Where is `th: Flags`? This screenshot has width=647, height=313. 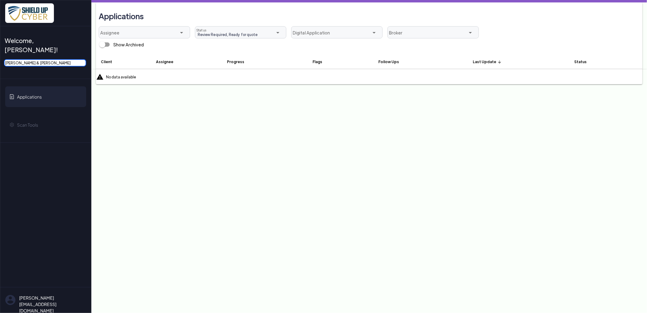
th: Flags is located at coordinates (341, 62).